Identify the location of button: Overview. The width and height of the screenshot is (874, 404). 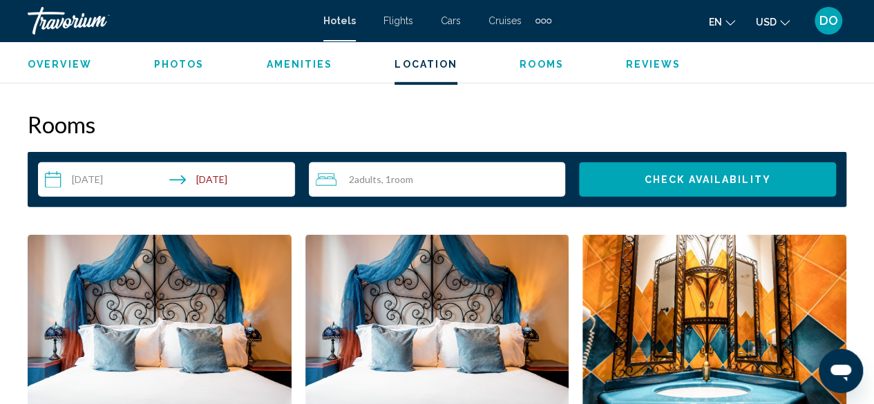
(59, 64).